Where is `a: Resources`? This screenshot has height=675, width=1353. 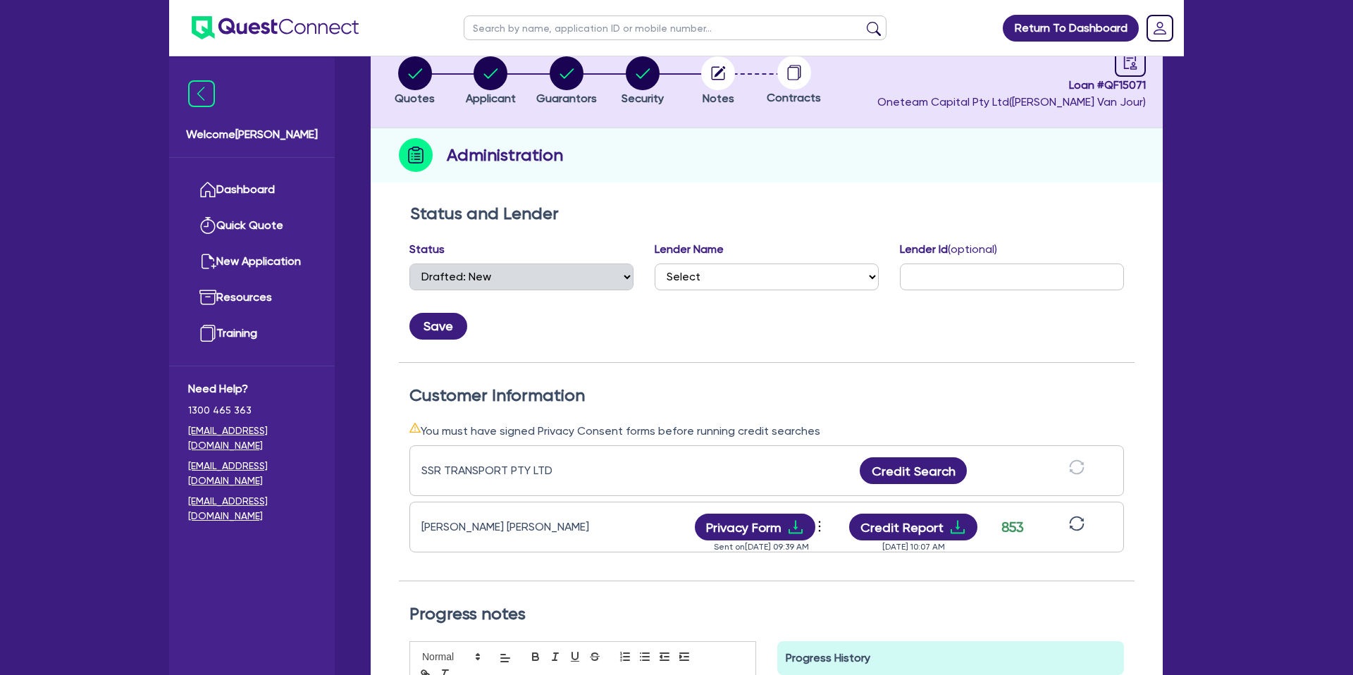
a: Resources is located at coordinates (252, 297).